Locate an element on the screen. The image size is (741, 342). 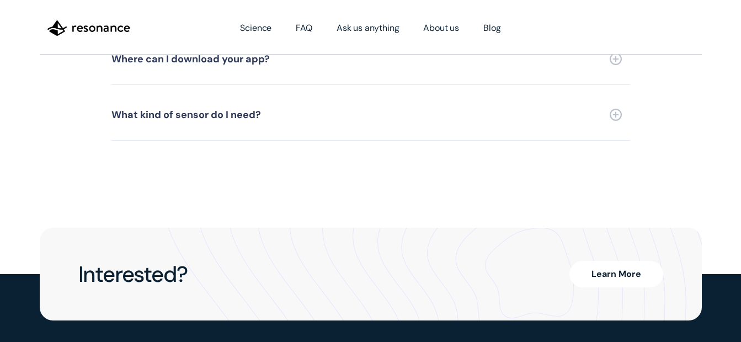
a: Ask us anything is located at coordinates (368, 28).